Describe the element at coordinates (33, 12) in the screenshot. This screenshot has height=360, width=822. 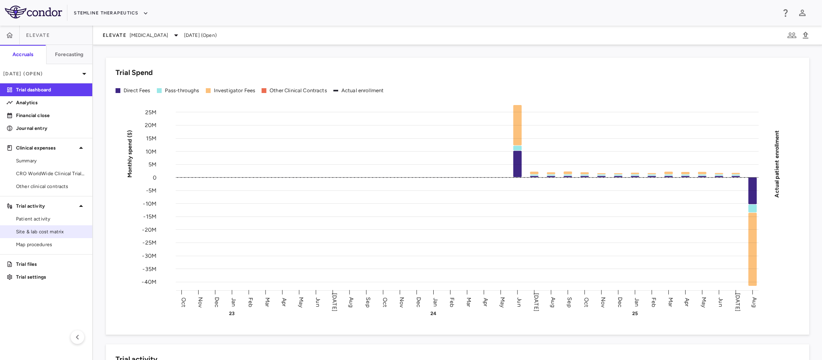
I see `img: logo-full-BYUhSk78.svg` at that location.